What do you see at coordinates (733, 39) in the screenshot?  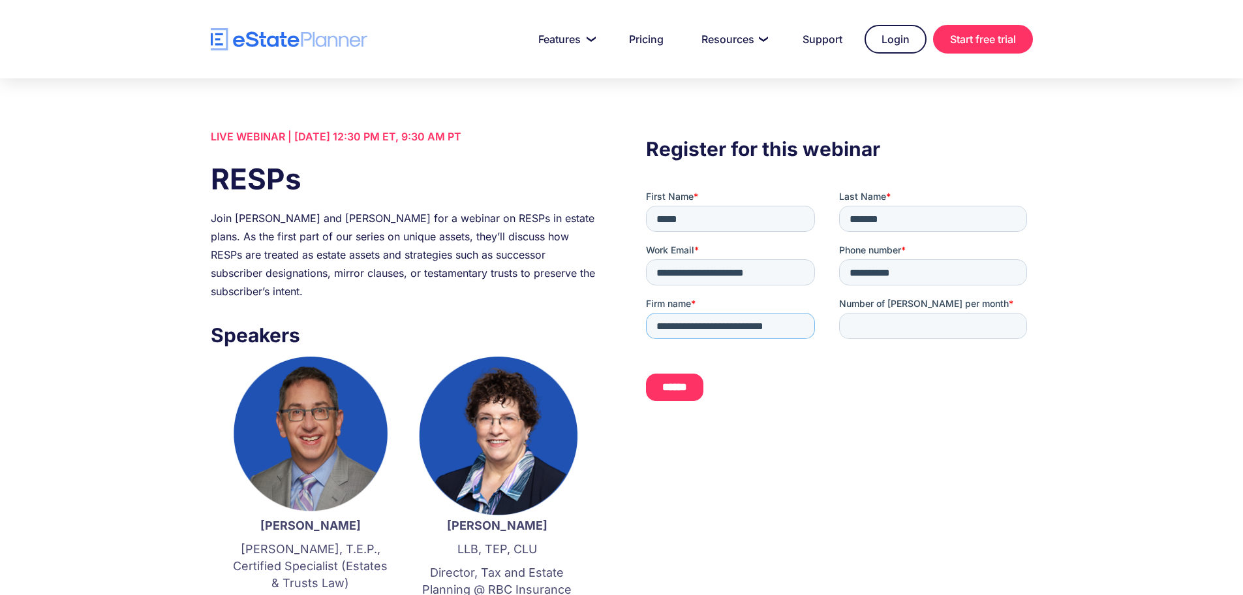 I see `a: Resources` at bounding box center [733, 39].